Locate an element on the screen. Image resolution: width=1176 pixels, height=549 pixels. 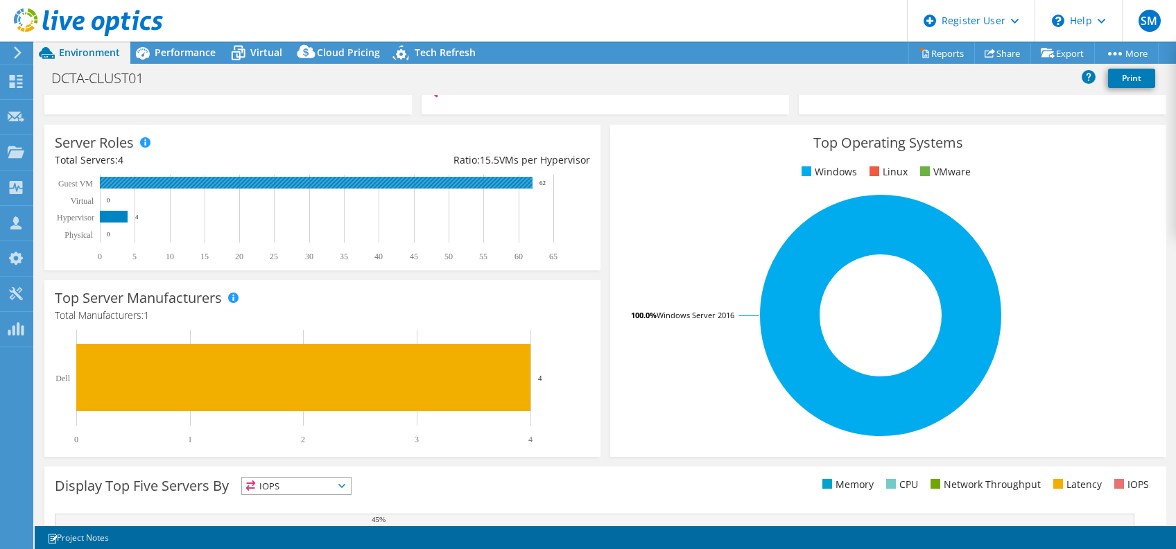
h4: Total Manufacturers: is located at coordinates (322, 315).